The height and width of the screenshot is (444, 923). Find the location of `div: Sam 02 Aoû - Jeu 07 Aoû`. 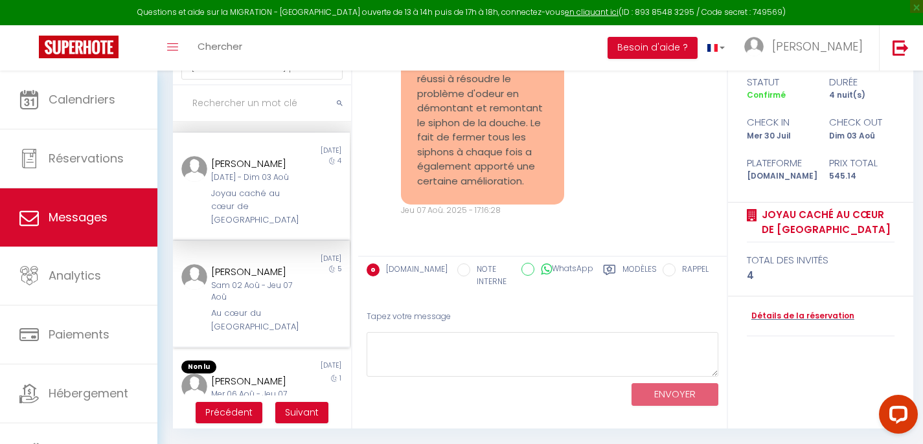

div: Sam 02 Aoû - Jeu 07 Aoû is located at coordinates (254, 292).